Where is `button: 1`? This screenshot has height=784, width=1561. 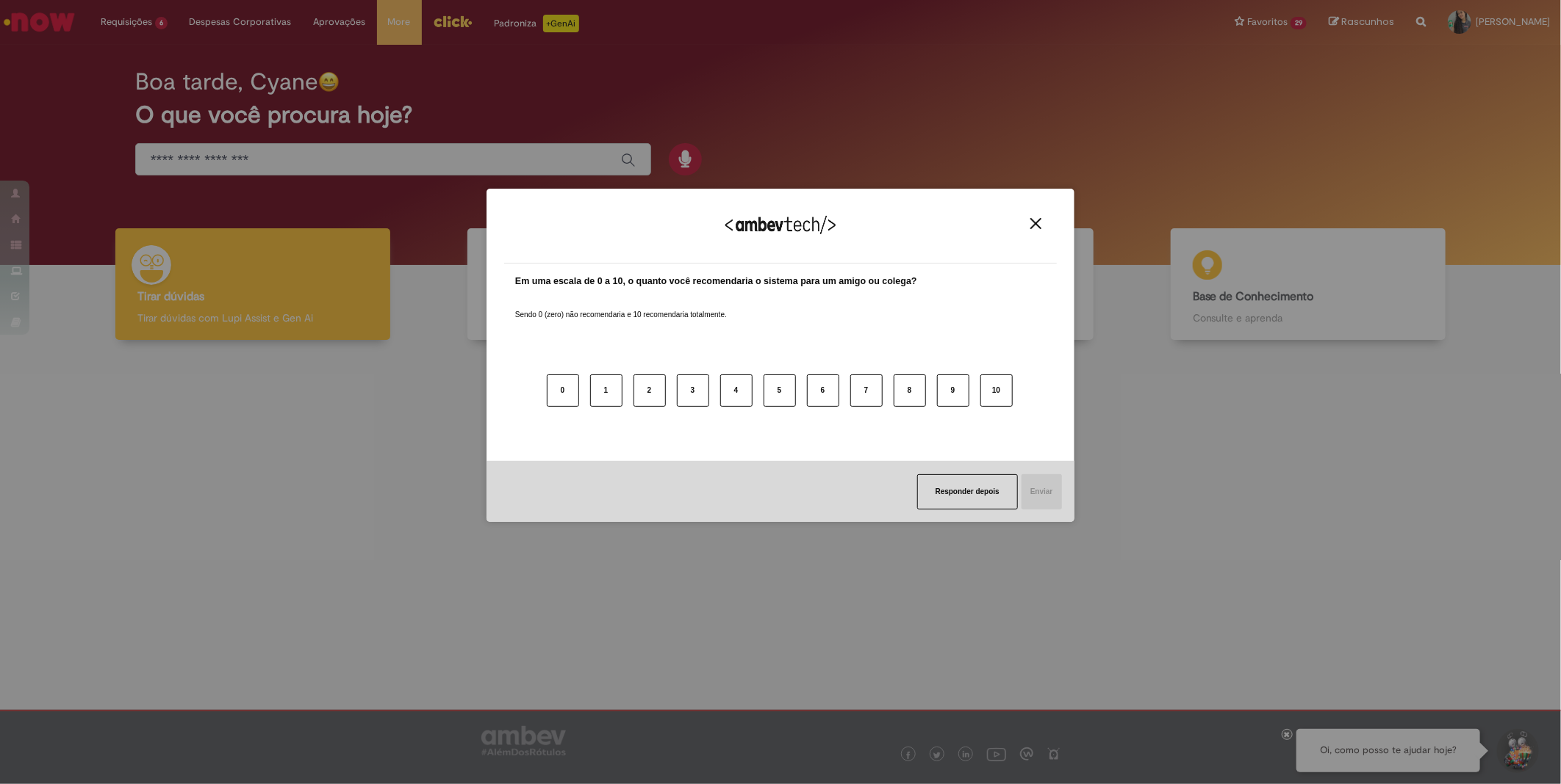 button: 1 is located at coordinates (606, 391).